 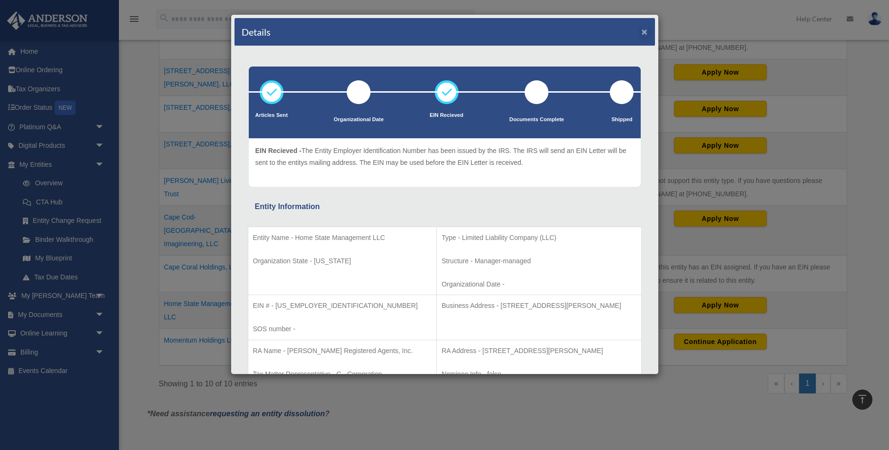 I want to click on p: Tax Matter Representative - C - Corporation, so click(x=342, y=374).